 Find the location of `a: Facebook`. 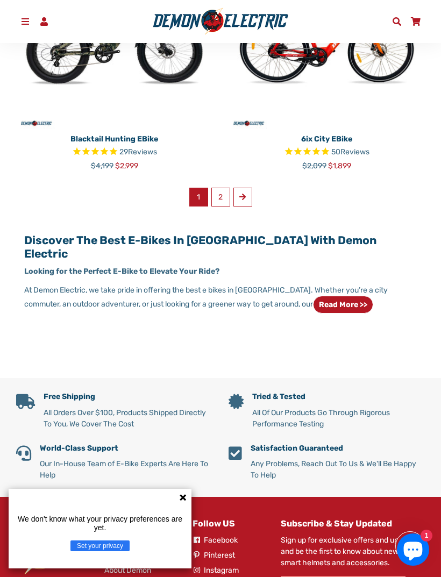

a: Facebook is located at coordinates (215, 540).